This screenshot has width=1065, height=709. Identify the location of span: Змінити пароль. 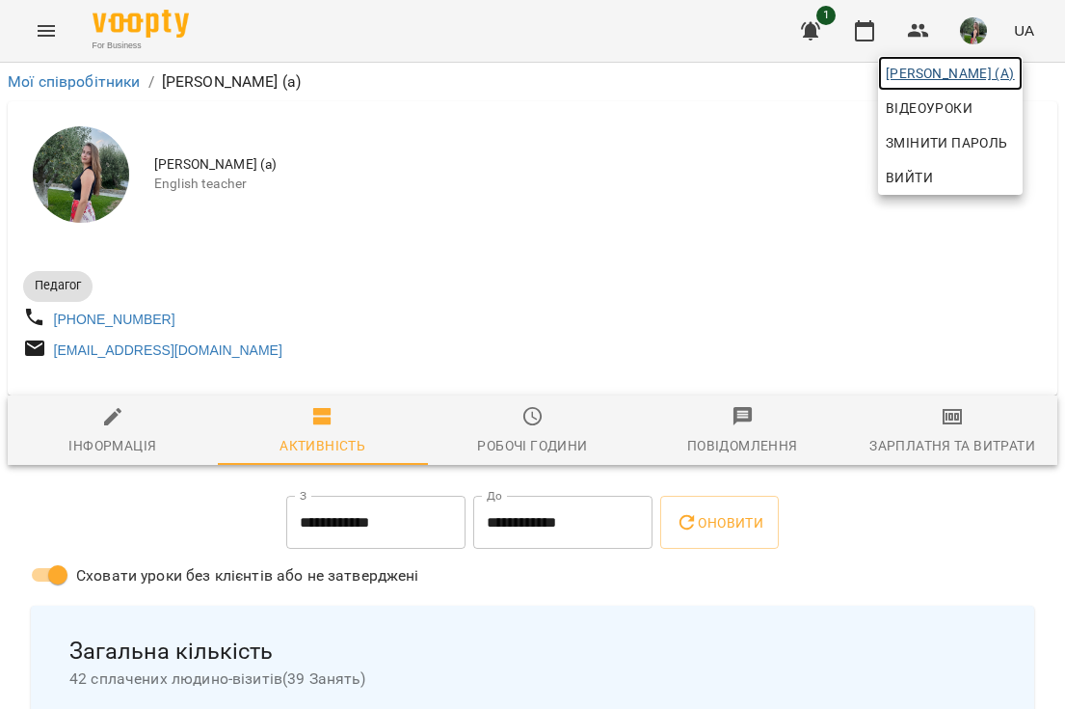
(951, 143).